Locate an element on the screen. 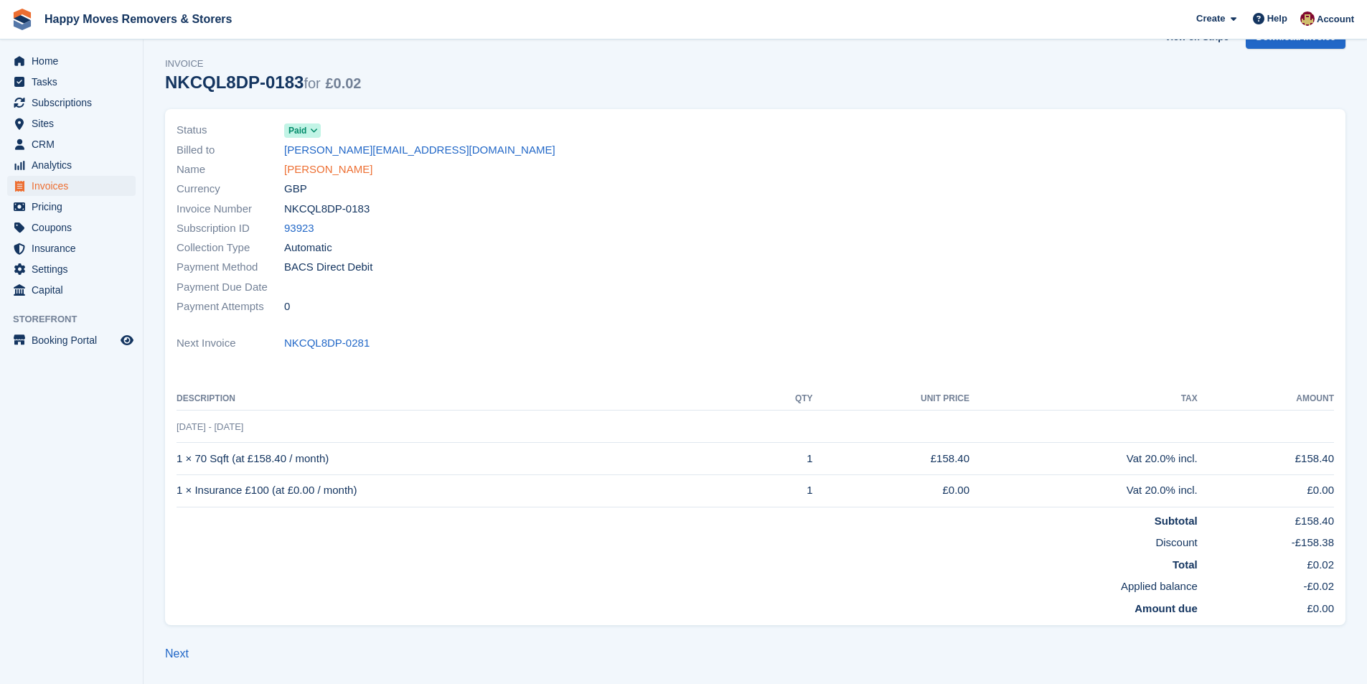  span: Subscription ID is located at coordinates (230, 228).